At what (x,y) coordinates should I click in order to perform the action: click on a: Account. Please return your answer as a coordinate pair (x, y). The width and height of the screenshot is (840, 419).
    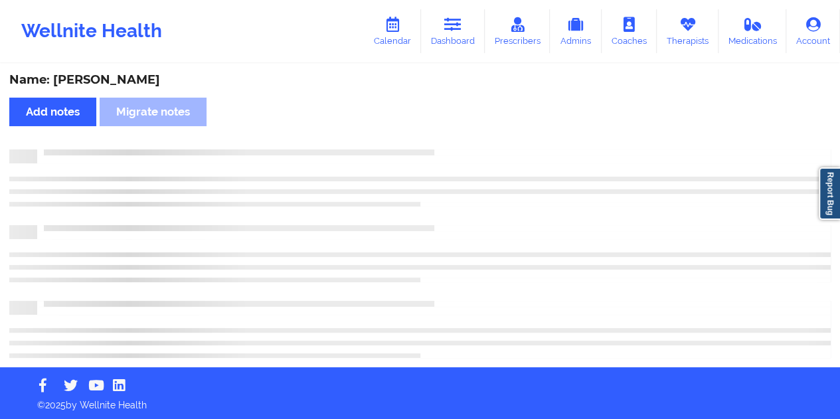
    Looking at the image, I should click on (813, 31).